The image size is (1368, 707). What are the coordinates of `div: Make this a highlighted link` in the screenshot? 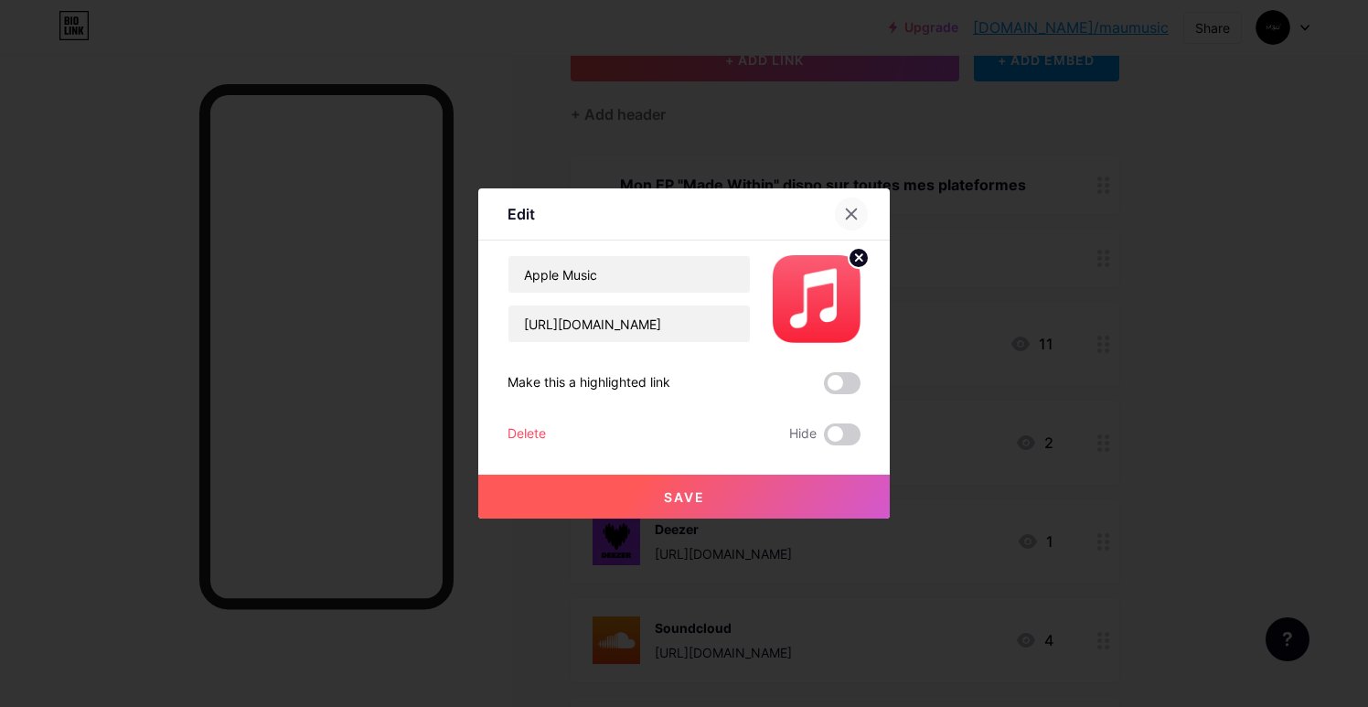 It's located at (589, 383).